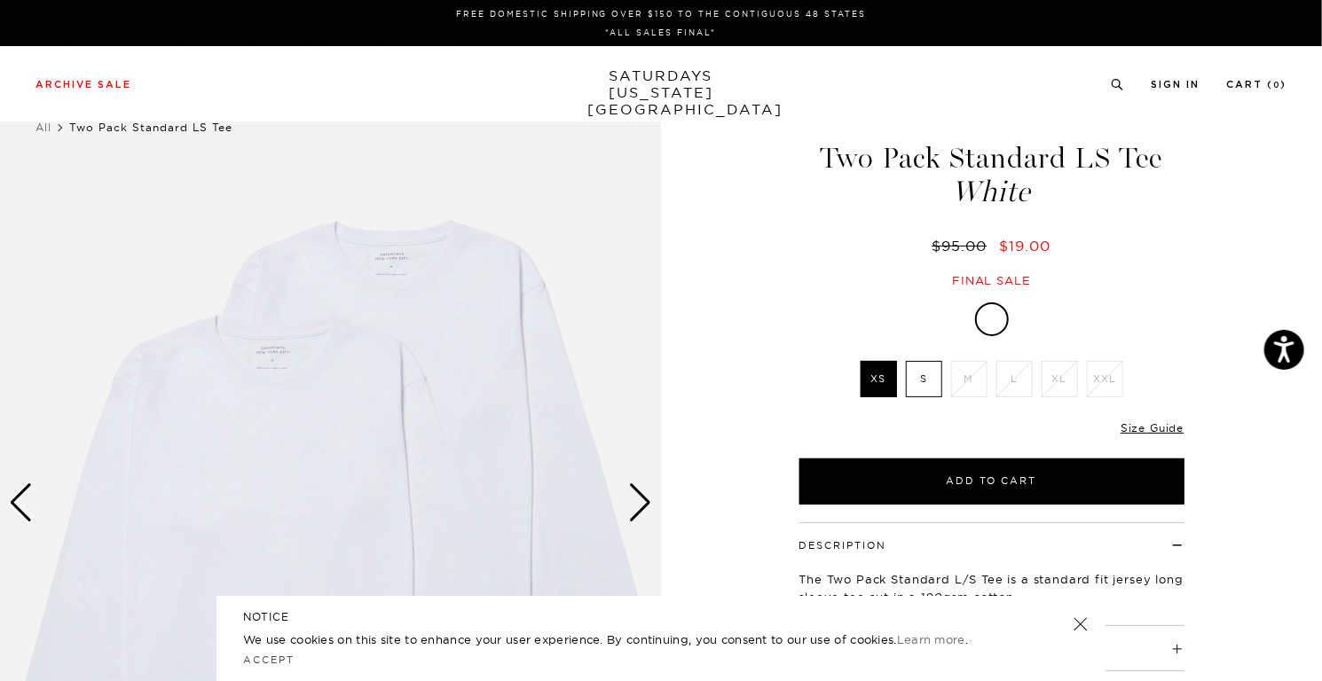 The image size is (1322, 681). I want to click on a: Archive Sale, so click(83, 84).